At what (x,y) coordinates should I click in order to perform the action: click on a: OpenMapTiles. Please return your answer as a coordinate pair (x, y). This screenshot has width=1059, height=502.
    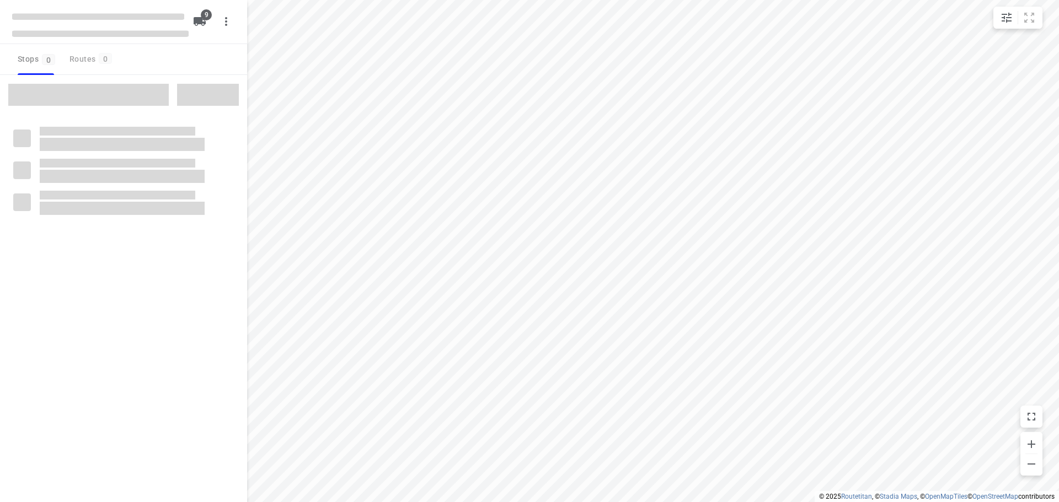
    Looking at the image, I should click on (946, 497).